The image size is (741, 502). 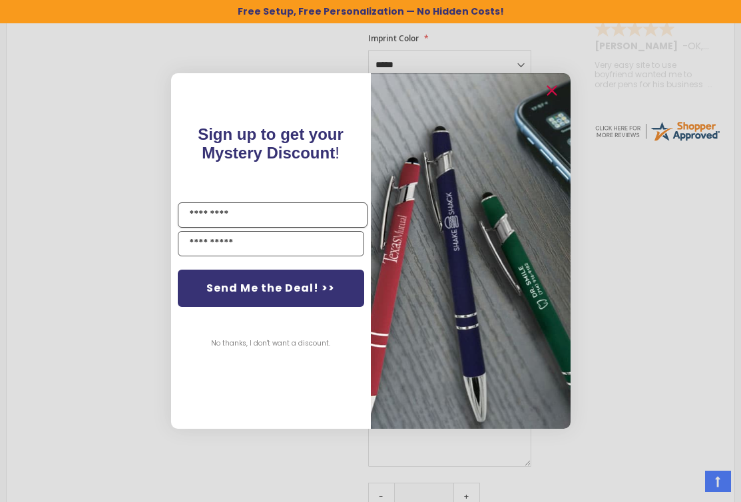 I want to click on button: Close dialog, so click(x=552, y=91).